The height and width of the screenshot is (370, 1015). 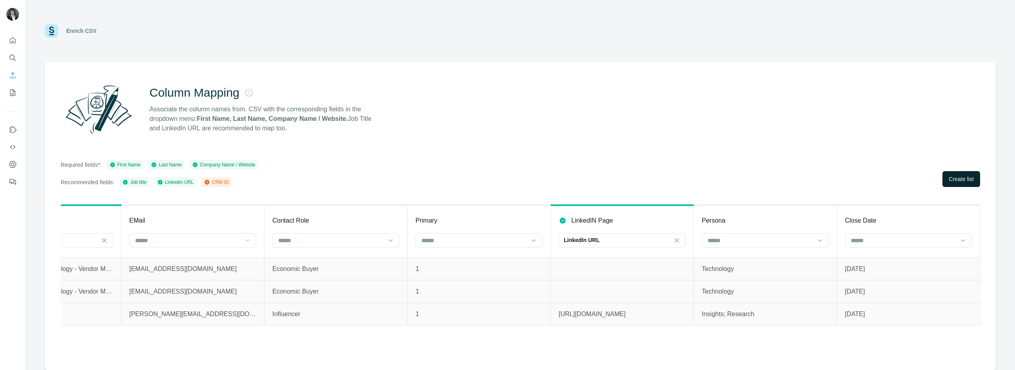 What do you see at coordinates (13, 165) in the screenshot?
I see `button: Dashboard` at bounding box center [13, 165].